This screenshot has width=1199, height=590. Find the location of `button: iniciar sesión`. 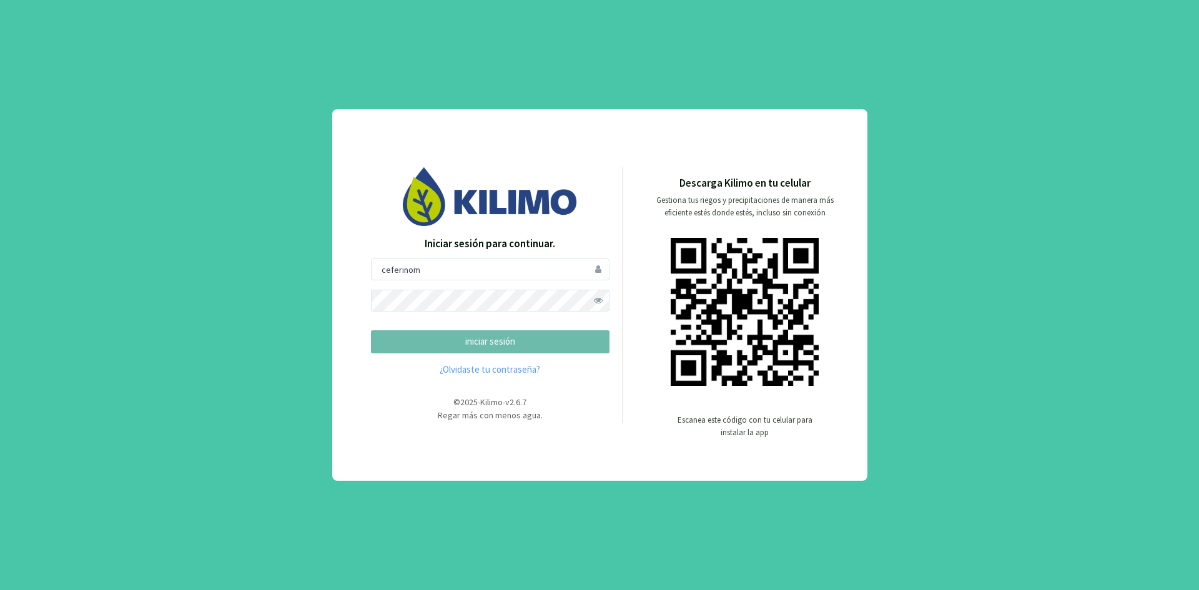

button: iniciar sesión is located at coordinates (490, 341).